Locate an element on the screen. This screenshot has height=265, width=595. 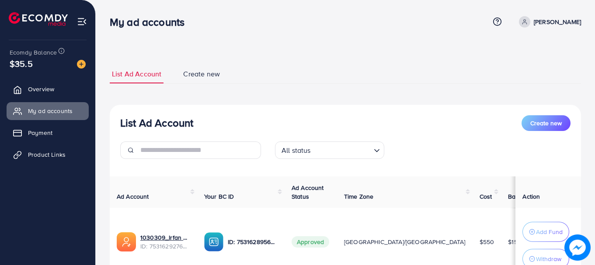
h3: My ad accounts is located at coordinates (150, 22).